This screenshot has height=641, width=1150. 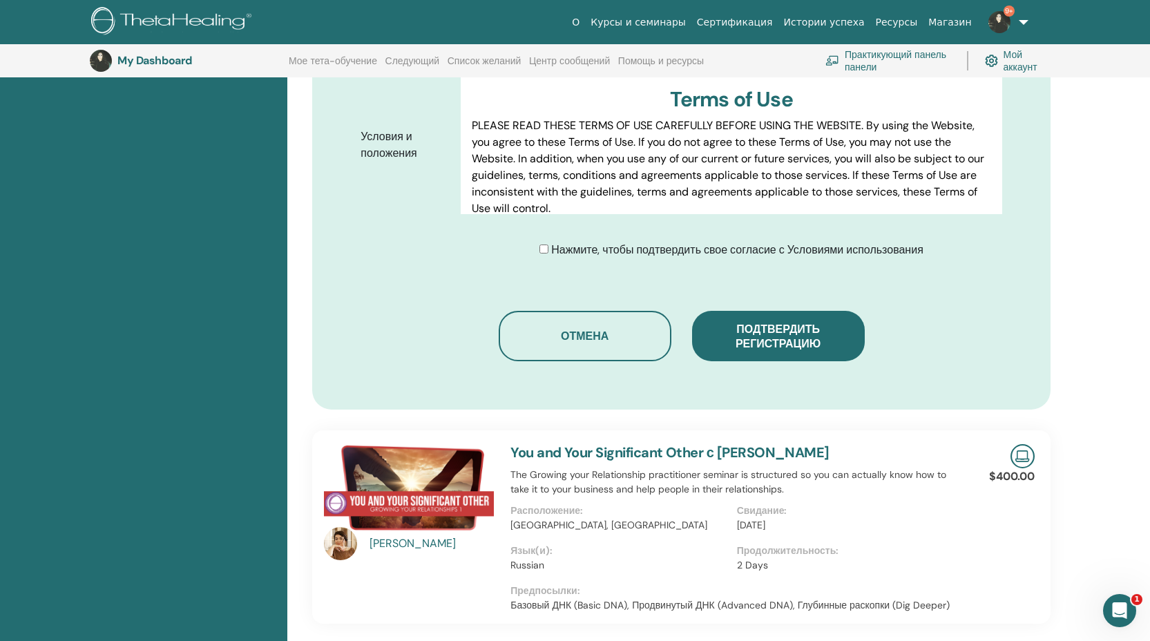 What do you see at coordinates (732, 99) in the screenshot?
I see `h3: Terms of Use` at bounding box center [732, 99].